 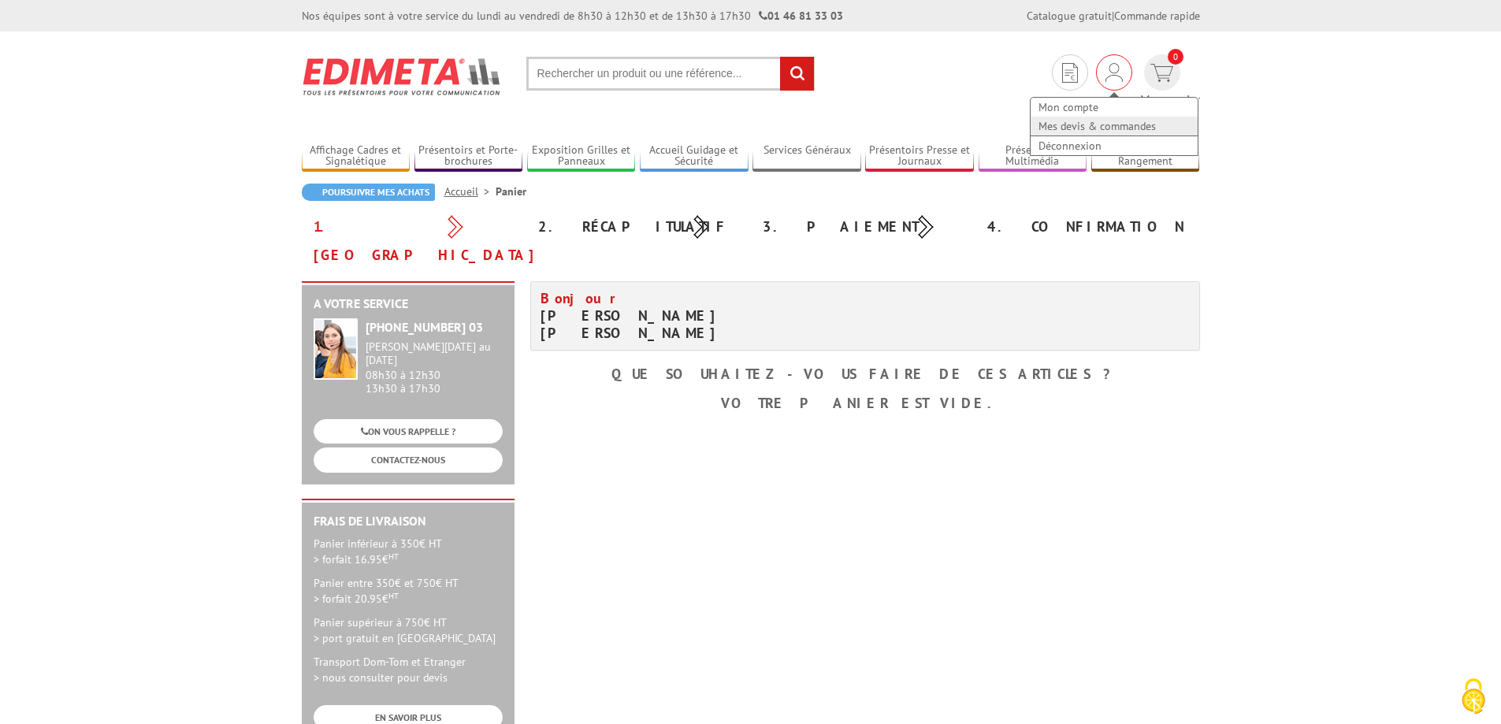 I want to click on img: Edimeta, so click(x=402, y=76).